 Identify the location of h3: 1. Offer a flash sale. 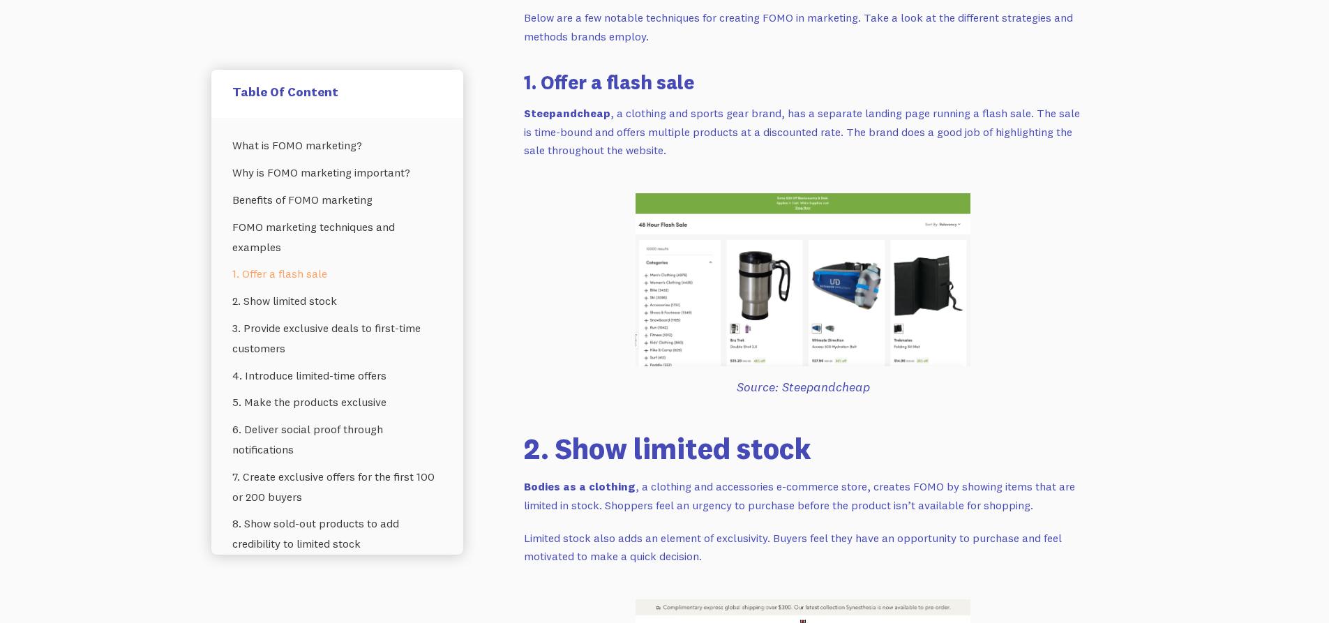
(803, 82).